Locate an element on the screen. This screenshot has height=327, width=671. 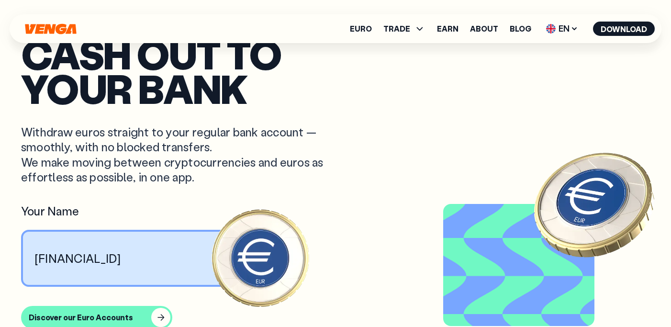
p: Cash out to your bank is located at coordinates (336, 71).